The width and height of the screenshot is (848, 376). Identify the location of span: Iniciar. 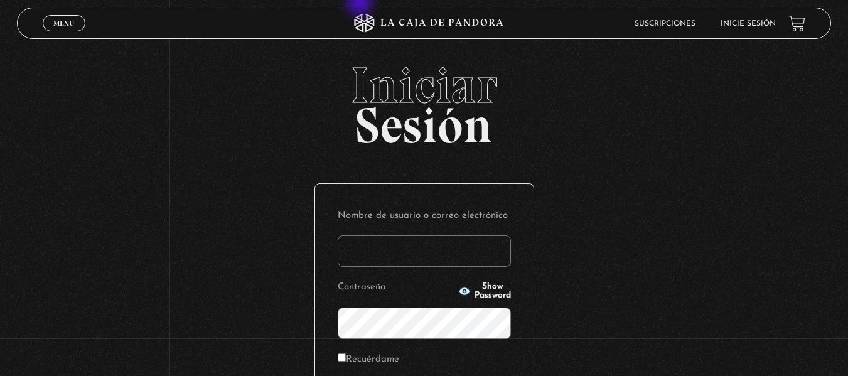
(424, 85).